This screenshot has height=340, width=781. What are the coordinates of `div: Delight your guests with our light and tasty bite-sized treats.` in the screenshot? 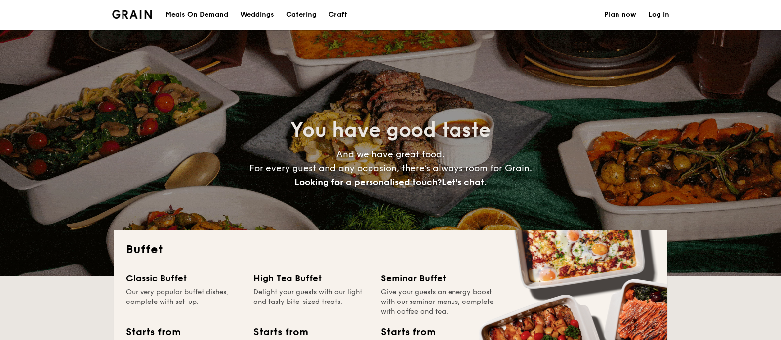 It's located at (311, 302).